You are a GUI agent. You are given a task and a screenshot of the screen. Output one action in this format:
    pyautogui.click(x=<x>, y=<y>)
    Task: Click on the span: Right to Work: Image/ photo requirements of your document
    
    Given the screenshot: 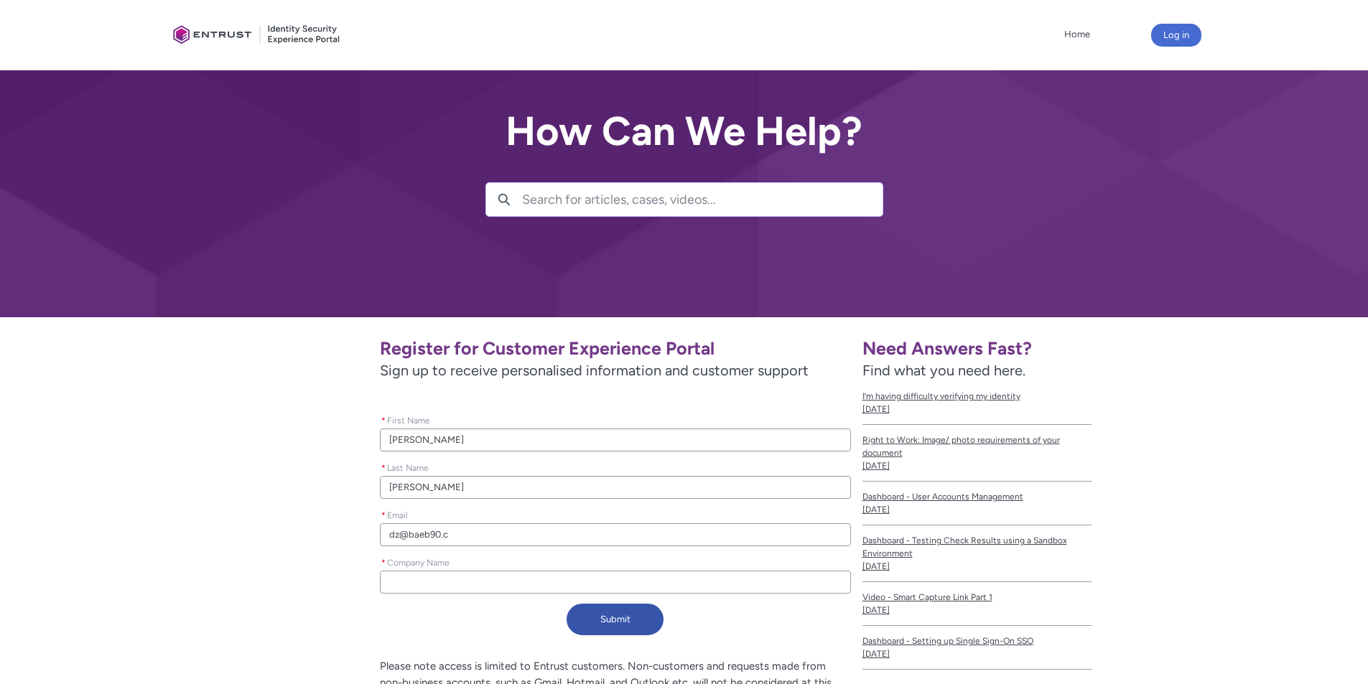 What is the action you would take?
    pyautogui.click(x=977, y=447)
    